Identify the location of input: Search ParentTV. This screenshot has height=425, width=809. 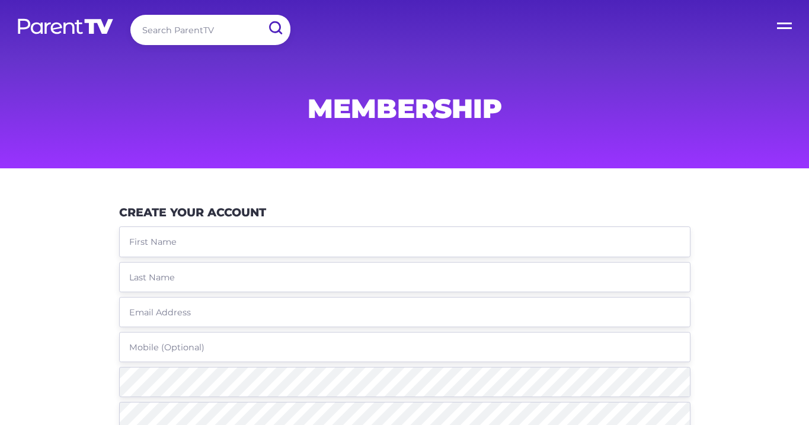
(211, 30).